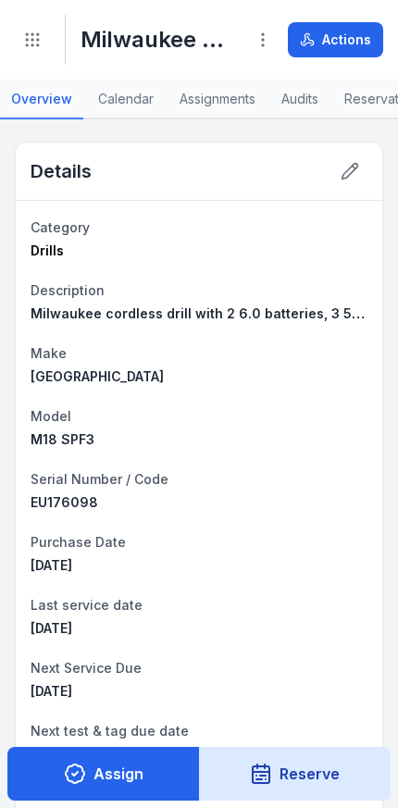  Describe the element at coordinates (217, 100) in the screenshot. I see `a: Assignments` at that location.